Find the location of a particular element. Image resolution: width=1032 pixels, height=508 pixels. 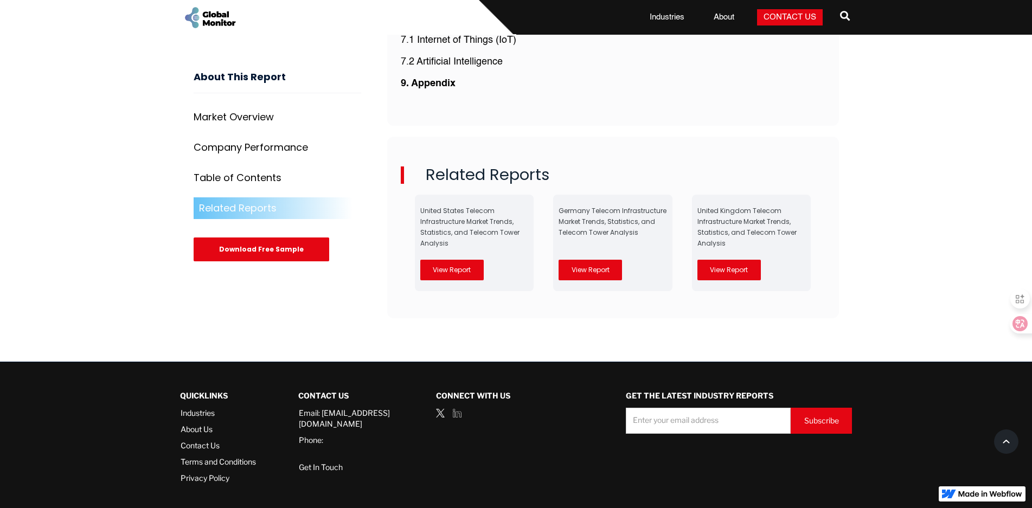

input: Subscribe is located at coordinates (821, 421).